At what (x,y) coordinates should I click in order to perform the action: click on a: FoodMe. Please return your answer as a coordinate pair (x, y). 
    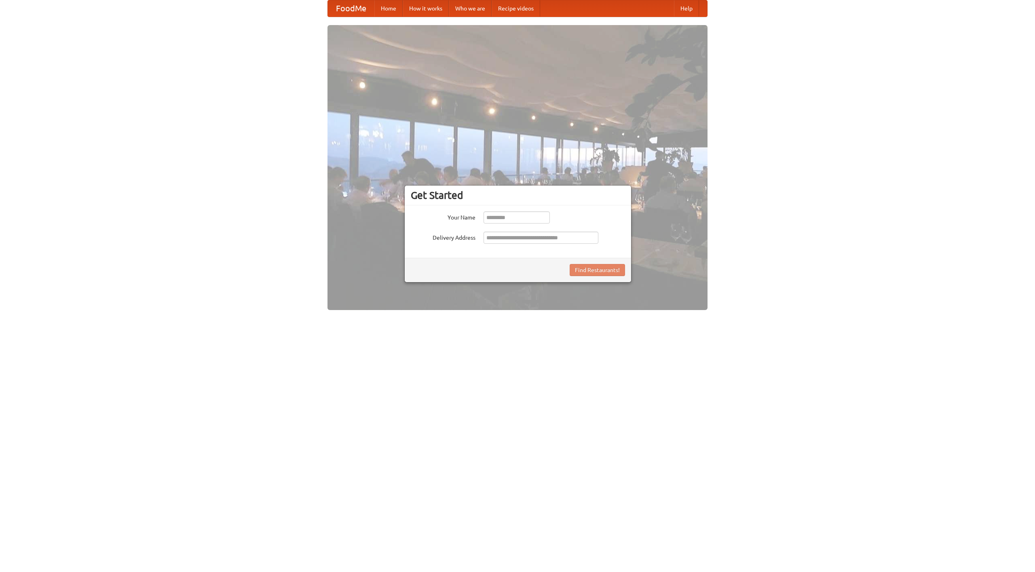
    Looking at the image, I should click on (351, 8).